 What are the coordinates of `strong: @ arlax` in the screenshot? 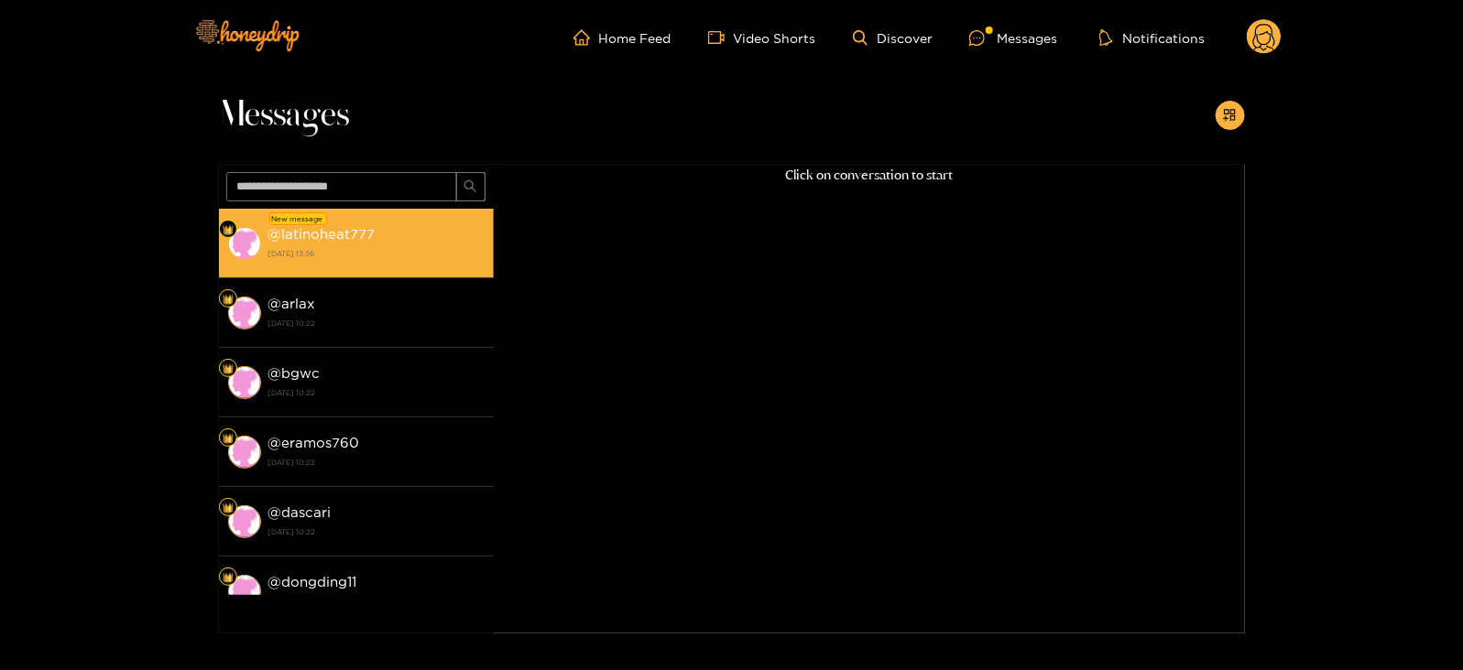 It's located at (292, 303).